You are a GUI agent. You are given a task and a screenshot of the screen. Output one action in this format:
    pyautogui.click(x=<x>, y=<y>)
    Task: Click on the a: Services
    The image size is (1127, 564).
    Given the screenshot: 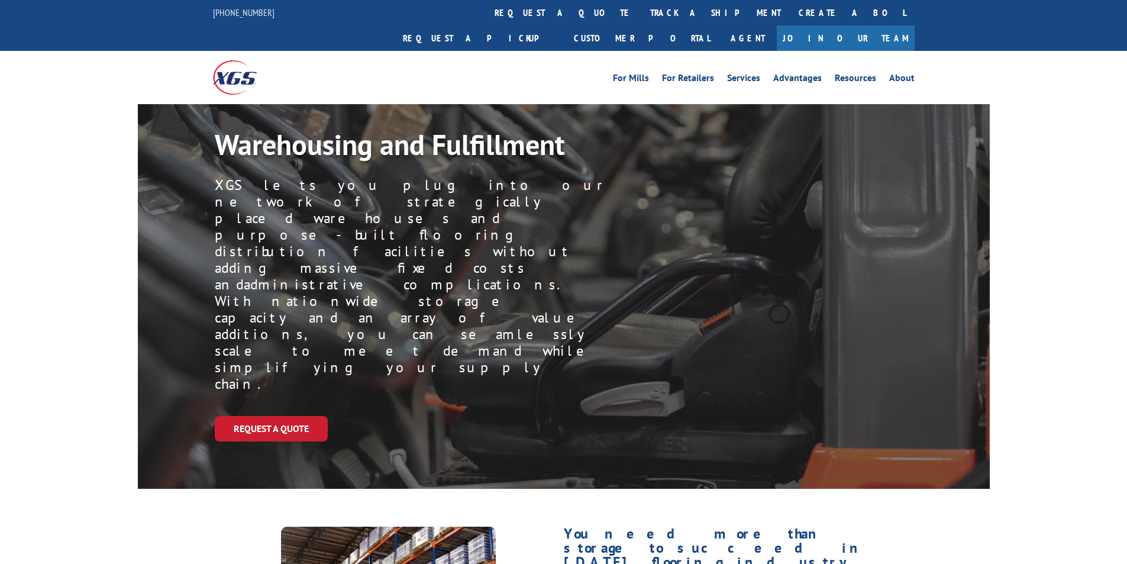 What is the action you would take?
    pyautogui.click(x=744, y=80)
    